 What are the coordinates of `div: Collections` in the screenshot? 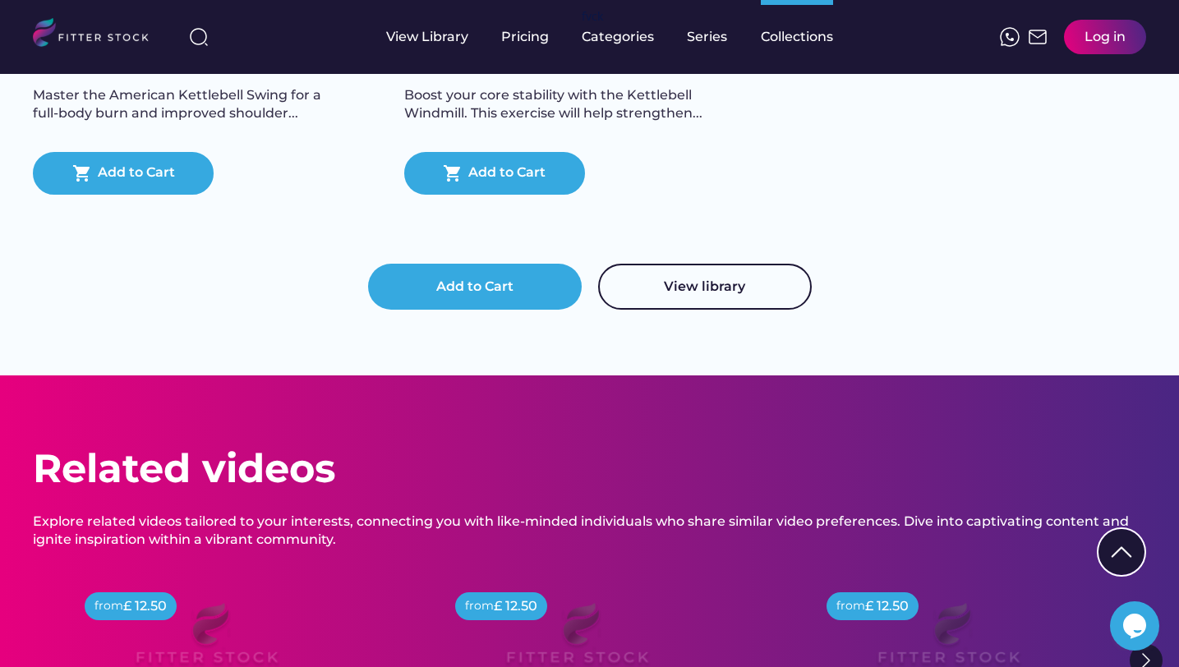 It's located at (797, 37).